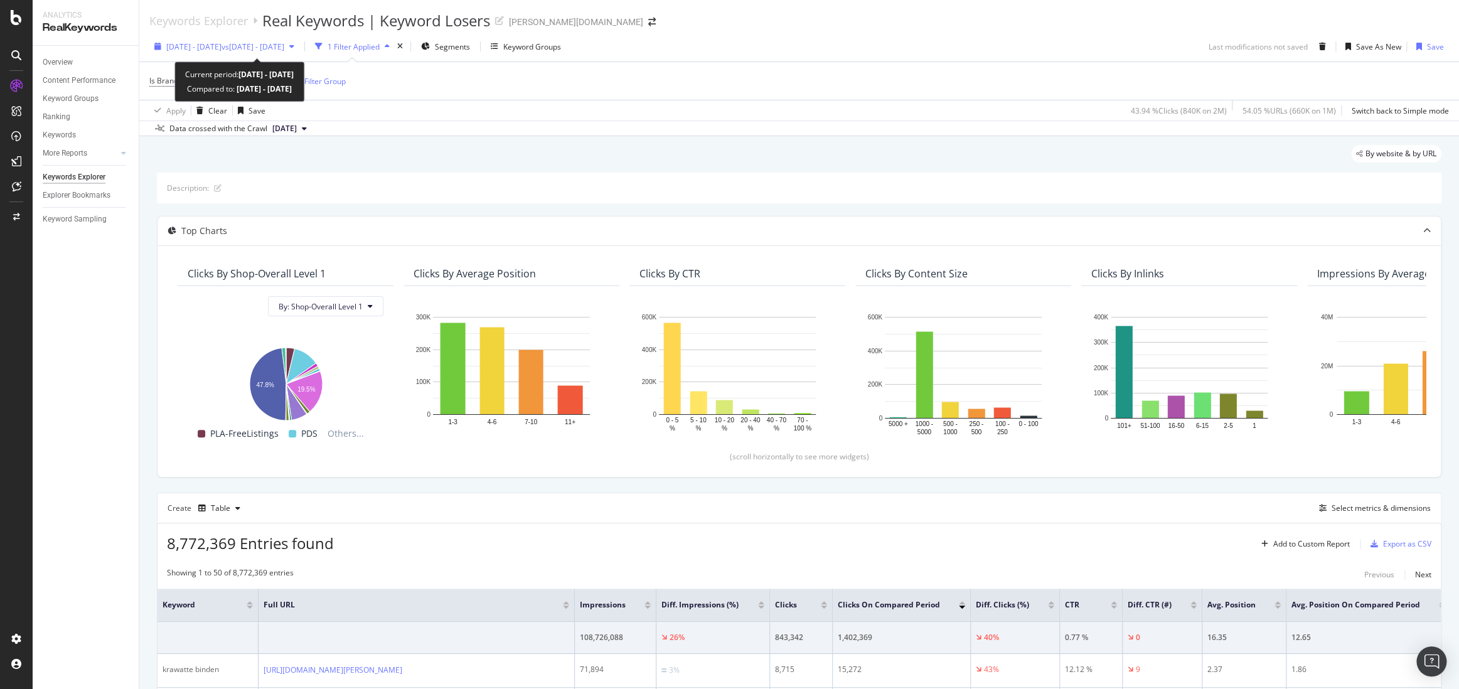 The height and width of the screenshot is (689, 1459). What do you see at coordinates (950, 432) in the screenshot?
I see `text: 1000` at bounding box center [950, 432].